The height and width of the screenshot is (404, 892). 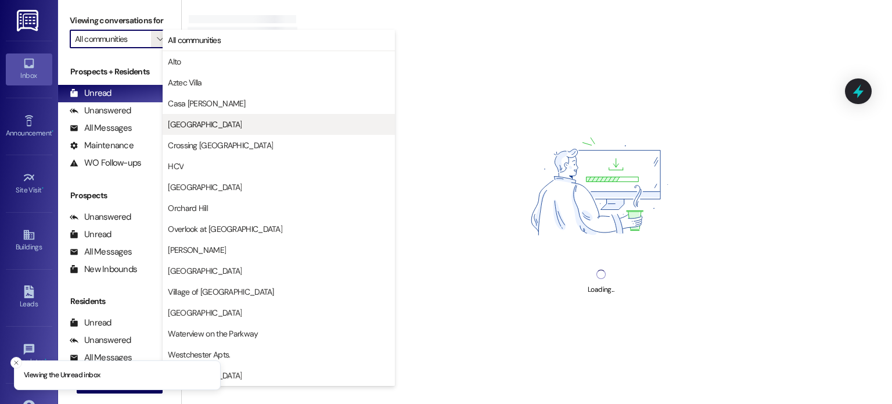 What do you see at coordinates (188, 208) in the screenshot?
I see `span: Orchard Hill` at bounding box center [188, 208].